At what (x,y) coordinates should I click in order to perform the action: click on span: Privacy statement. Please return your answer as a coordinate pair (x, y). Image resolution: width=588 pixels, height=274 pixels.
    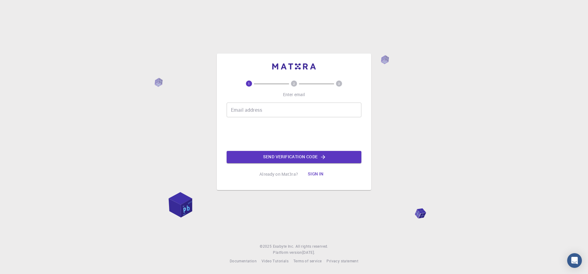
    Looking at the image, I should click on (342, 261).